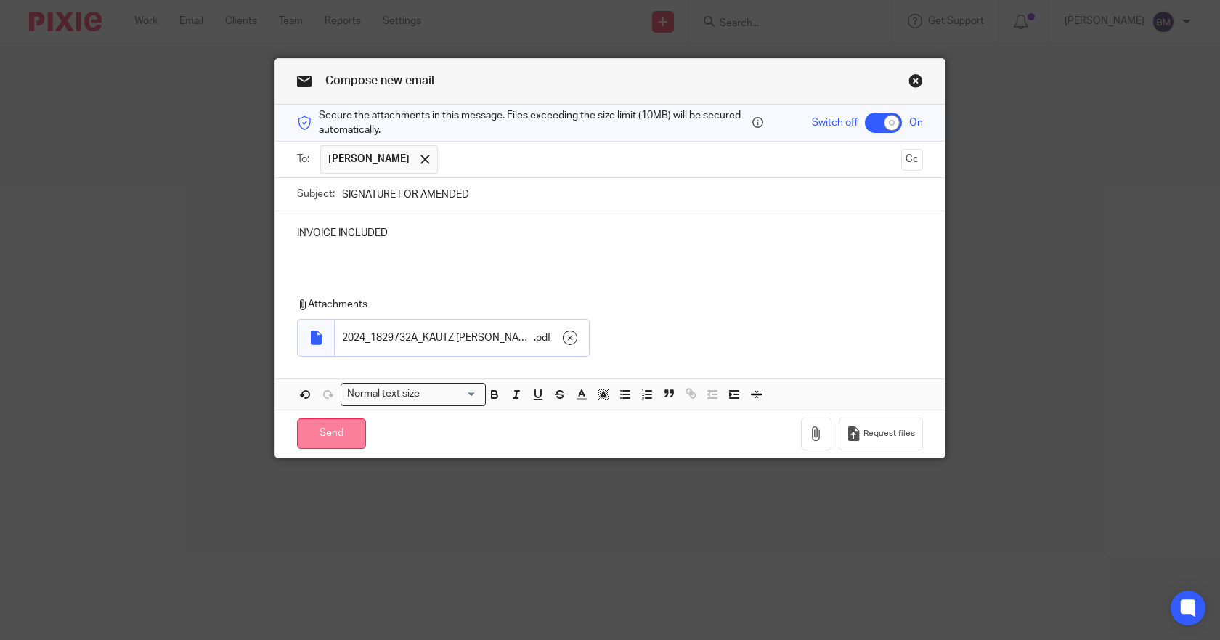 This screenshot has height=640, width=1220. I want to click on span: Request files, so click(889, 434).